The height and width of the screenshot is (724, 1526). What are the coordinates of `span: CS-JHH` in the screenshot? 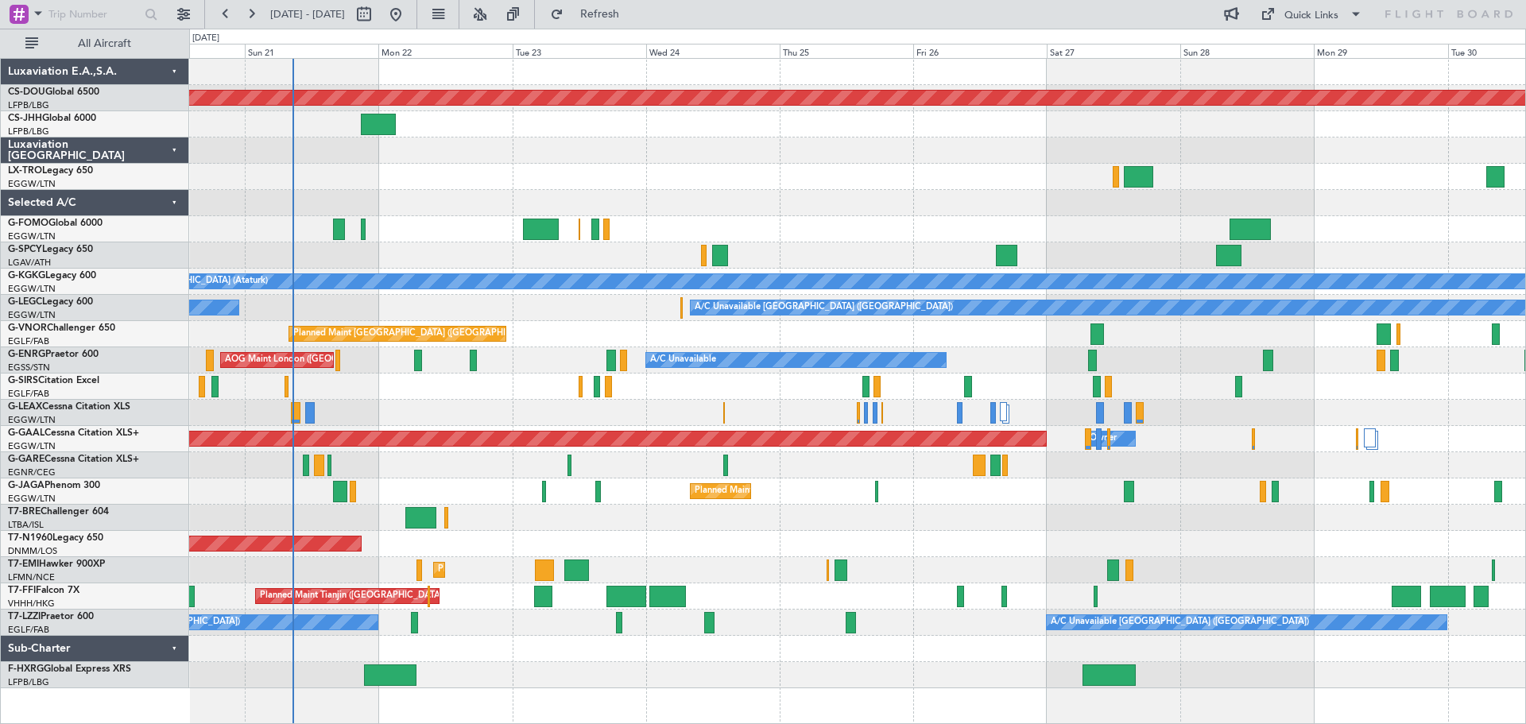 It's located at (25, 118).